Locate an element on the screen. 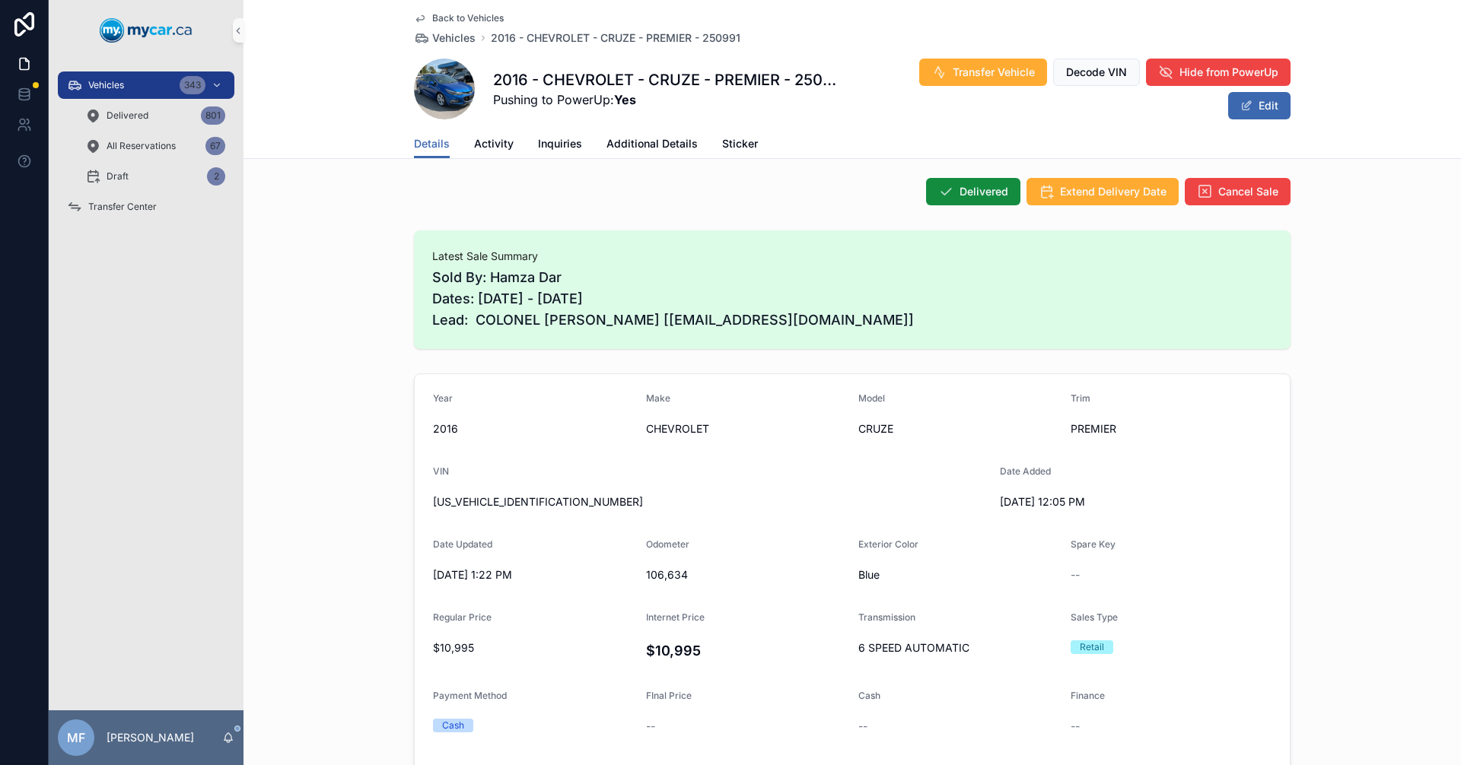  span: Hide from PowerUp is located at coordinates (1229, 72).